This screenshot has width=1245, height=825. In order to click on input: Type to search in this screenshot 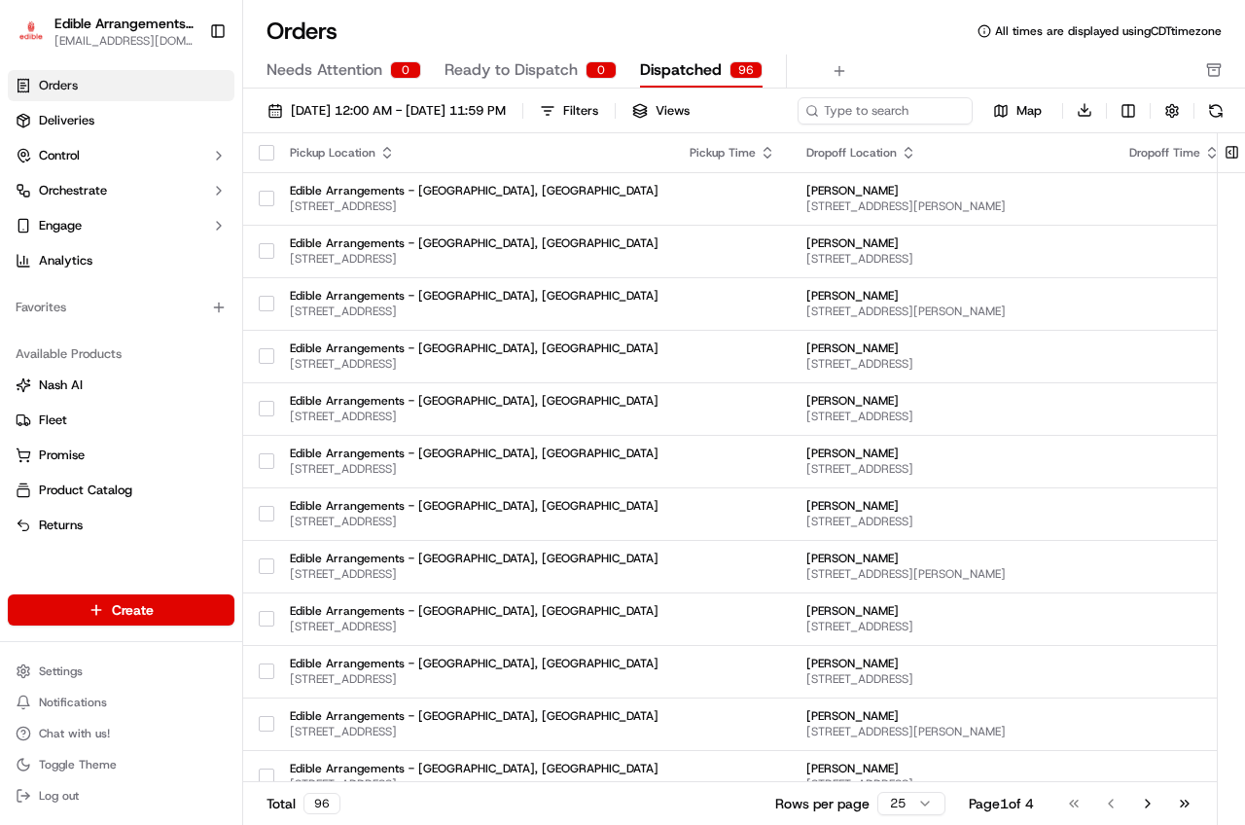, I will do `click(885, 111)`.